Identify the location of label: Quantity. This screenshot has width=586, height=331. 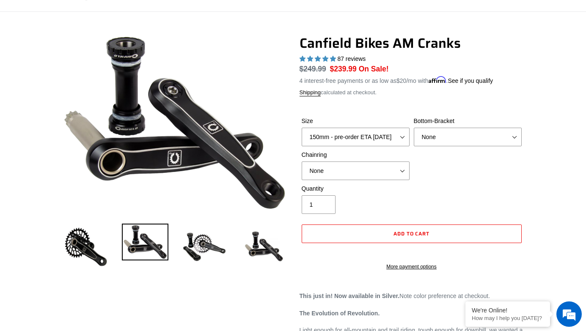
(355, 189).